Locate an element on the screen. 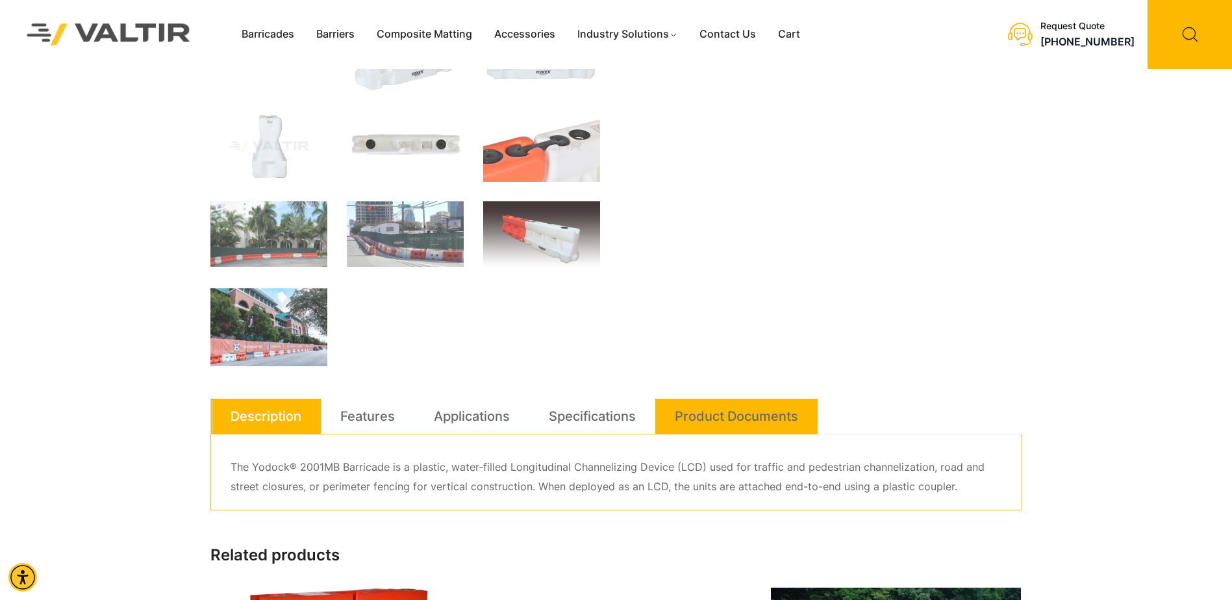  a: Contact Us is located at coordinates (727, 34).